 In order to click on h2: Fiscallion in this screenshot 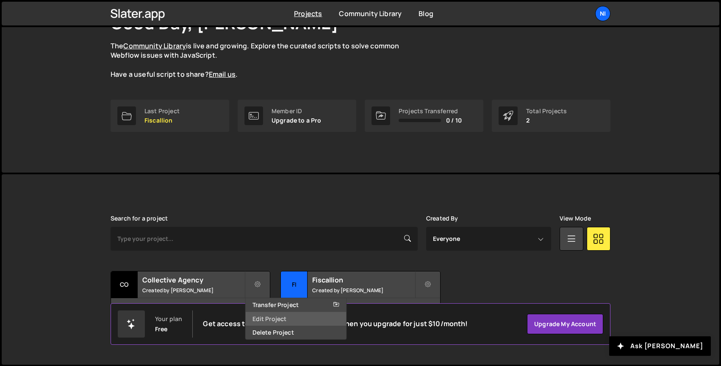, I will do `click(363, 280)`.